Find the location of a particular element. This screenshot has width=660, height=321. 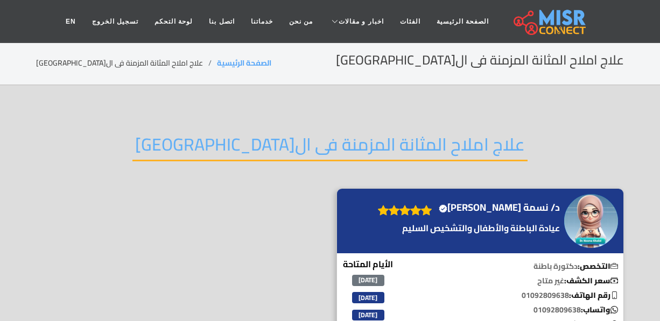

p: غير متاح is located at coordinates (517, 281).